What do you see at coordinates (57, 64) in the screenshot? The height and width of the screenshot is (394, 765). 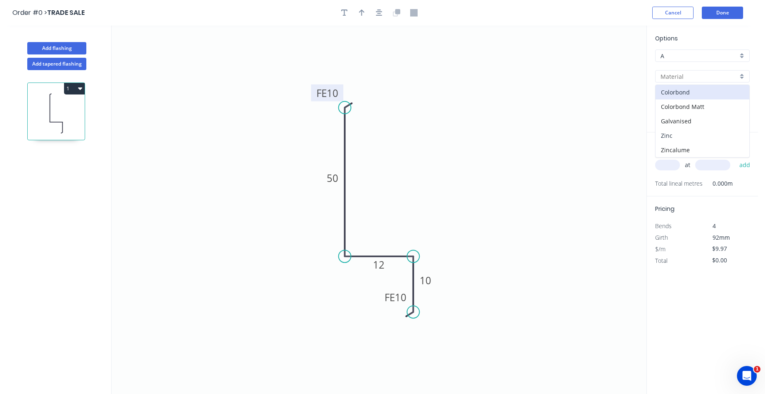 I see `button: Add tapered flashing` at bounding box center [57, 64].